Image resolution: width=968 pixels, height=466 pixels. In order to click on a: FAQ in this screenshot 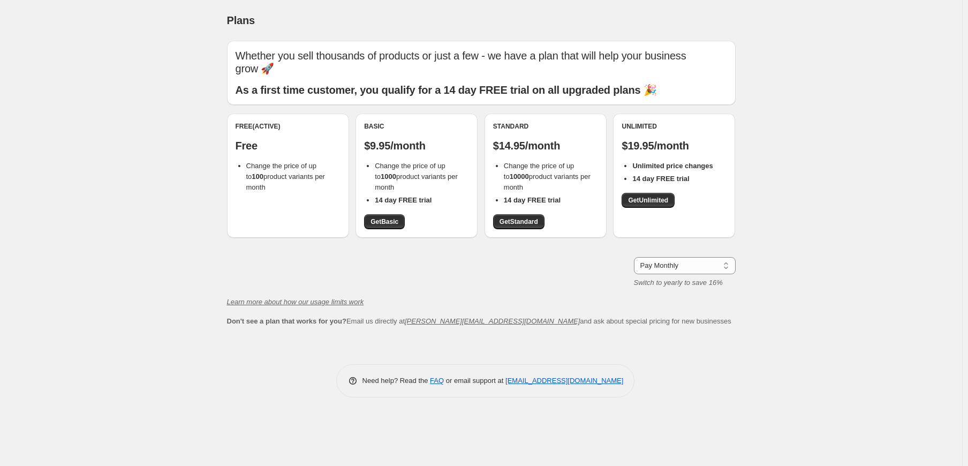, I will do `click(437, 380)`.